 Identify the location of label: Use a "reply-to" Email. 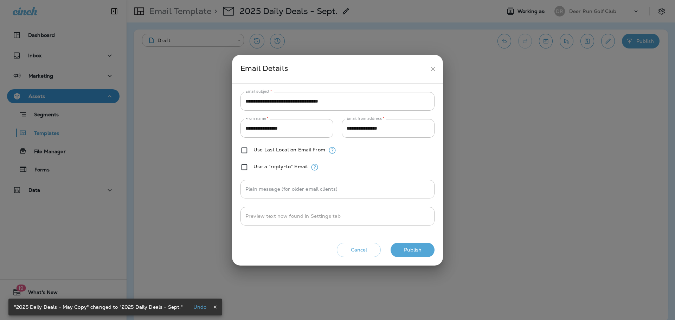
(281, 167).